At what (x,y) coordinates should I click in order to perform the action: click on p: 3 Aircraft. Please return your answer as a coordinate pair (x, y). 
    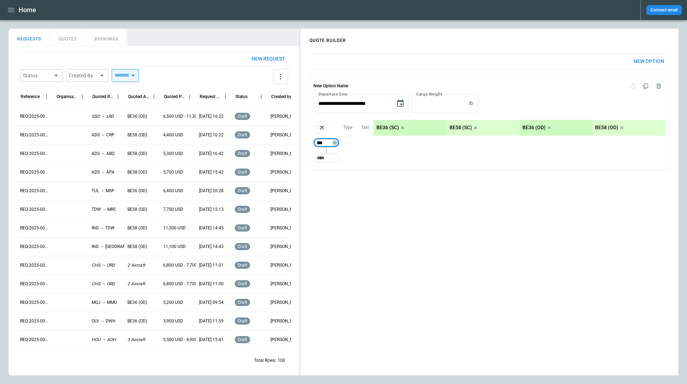
    Looking at the image, I should click on (136, 340).